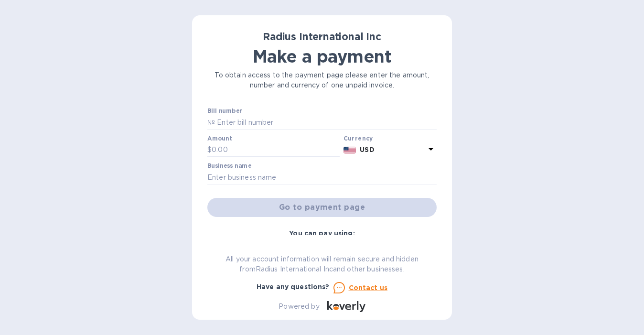  I want to click on p: To obtain access to the payment page please enter the amount, number and currency of one unpaid i..., so click(322, 80).